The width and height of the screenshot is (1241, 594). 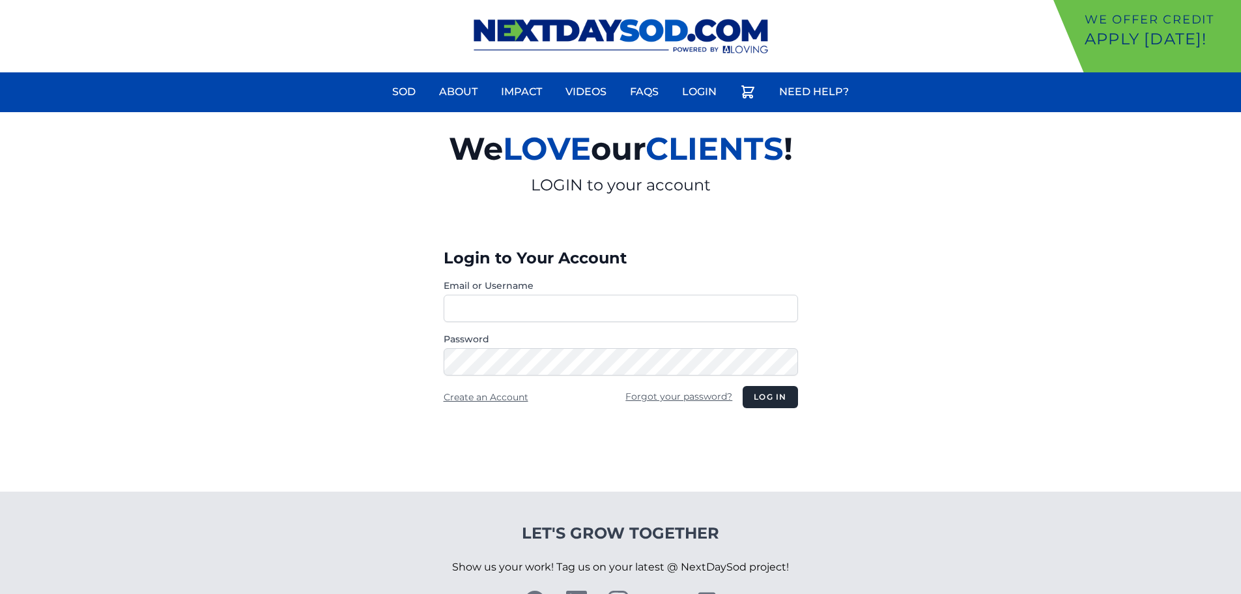 What do you see at coordinates (621, 185) in the screenshot?
I see `p: LOGIN to your account` at bounding box center [621, 185].